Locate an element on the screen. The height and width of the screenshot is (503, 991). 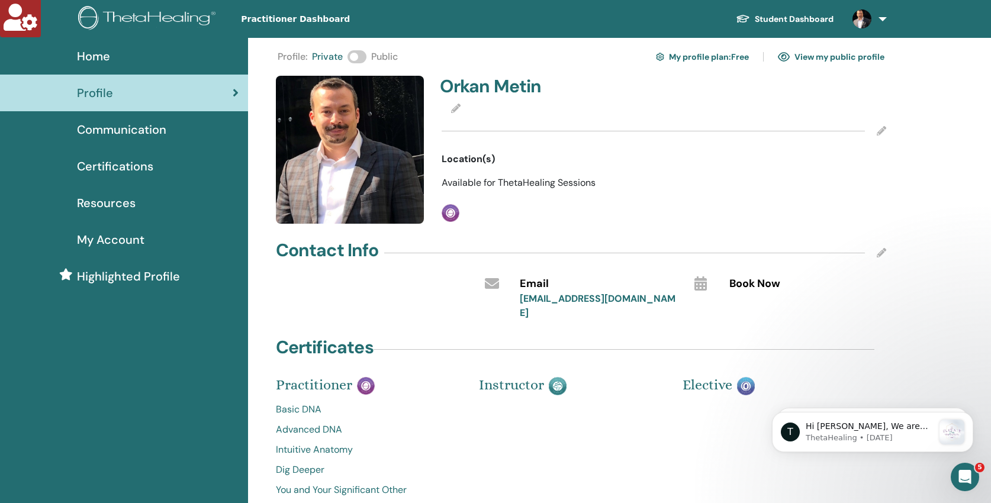
a: Advanced DNA is located at coordinates (369, 430).